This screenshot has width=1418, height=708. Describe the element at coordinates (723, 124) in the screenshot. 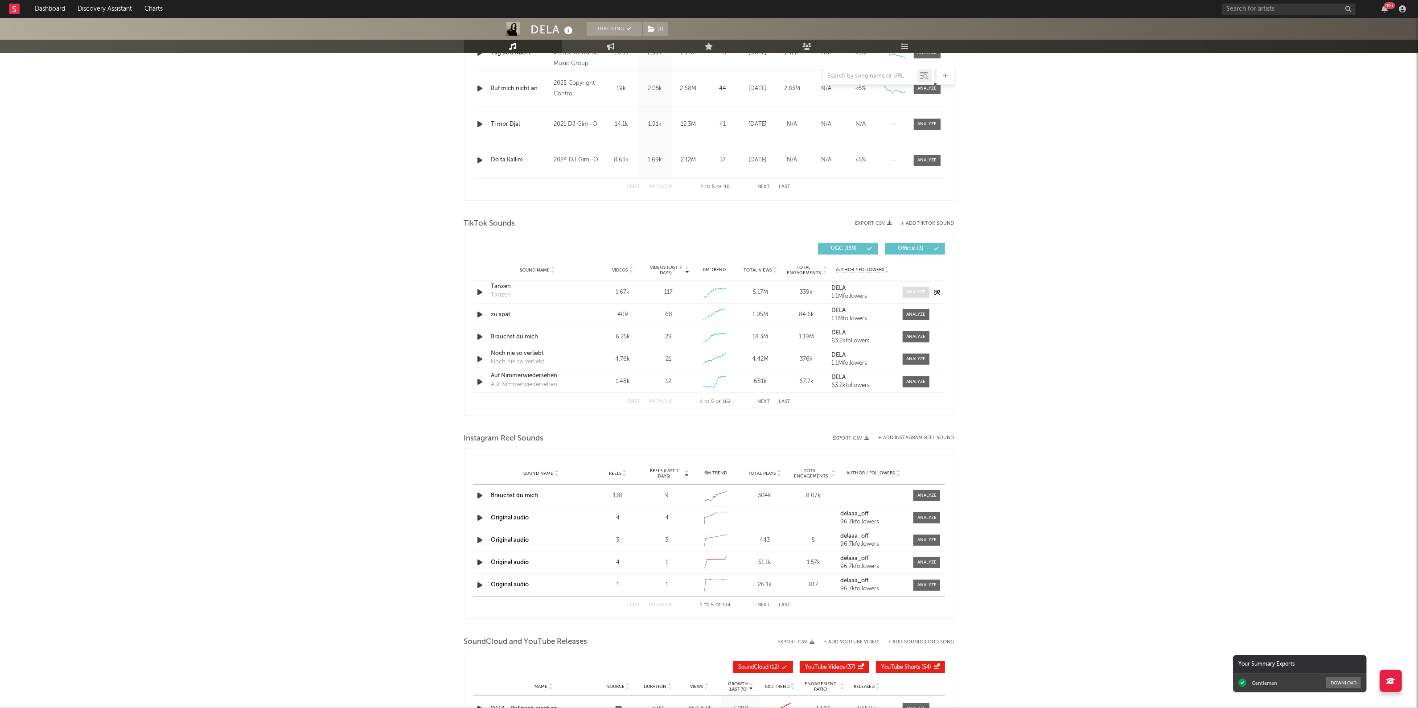

I see `div: 41` at that location.